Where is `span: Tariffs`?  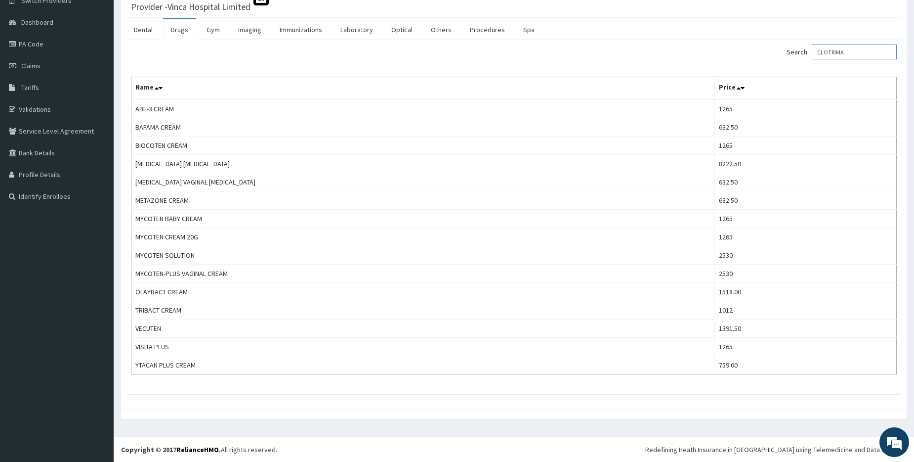 span: Tariffs is located at coordinates (30, 87).